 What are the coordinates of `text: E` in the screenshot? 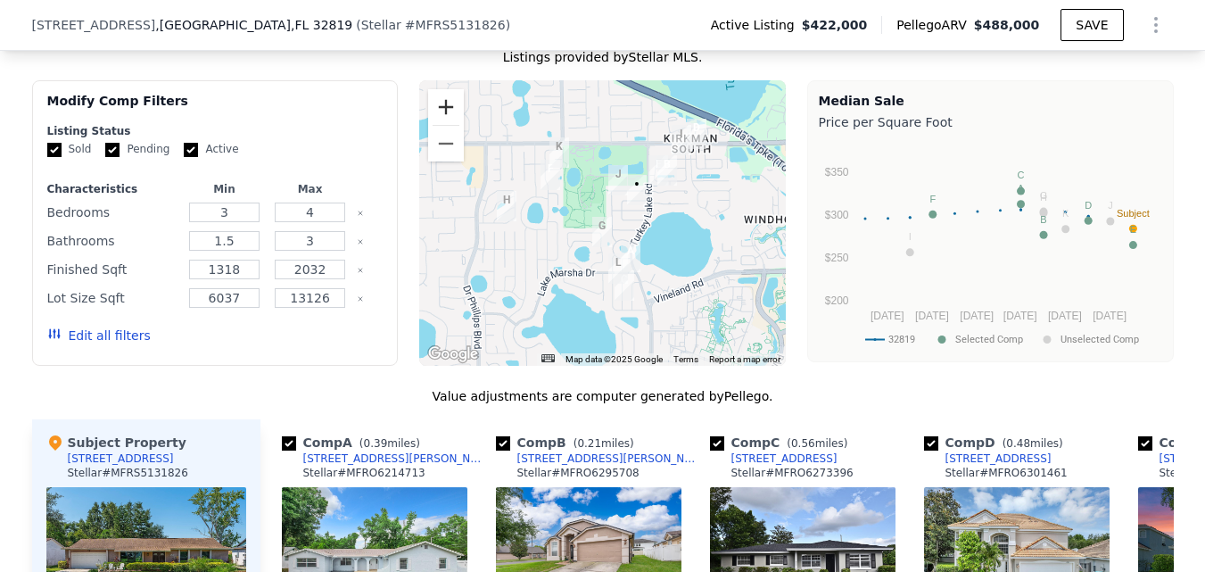 It's located at (1132, 229).